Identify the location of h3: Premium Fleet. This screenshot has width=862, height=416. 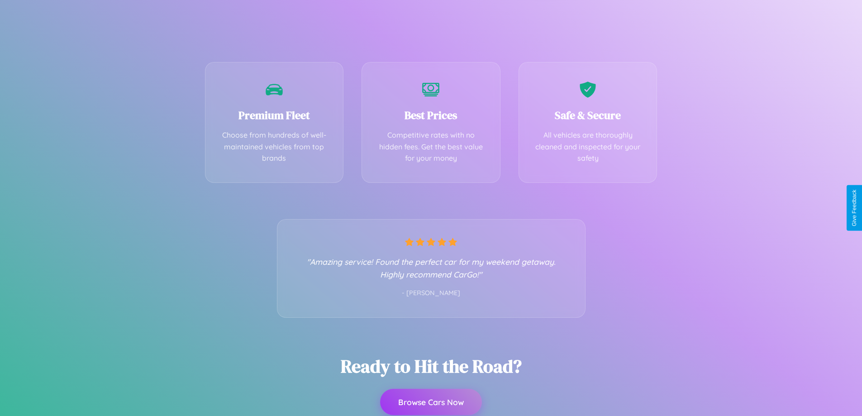
(274, 115).